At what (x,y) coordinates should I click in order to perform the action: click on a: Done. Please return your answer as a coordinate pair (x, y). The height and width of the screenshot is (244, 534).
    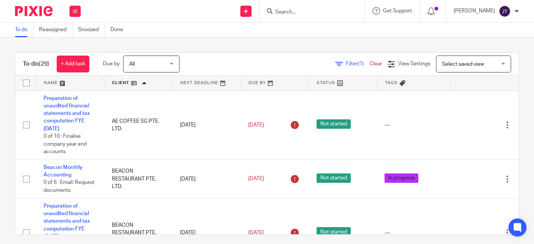
    Looking at the image, I should click on (119, 30).